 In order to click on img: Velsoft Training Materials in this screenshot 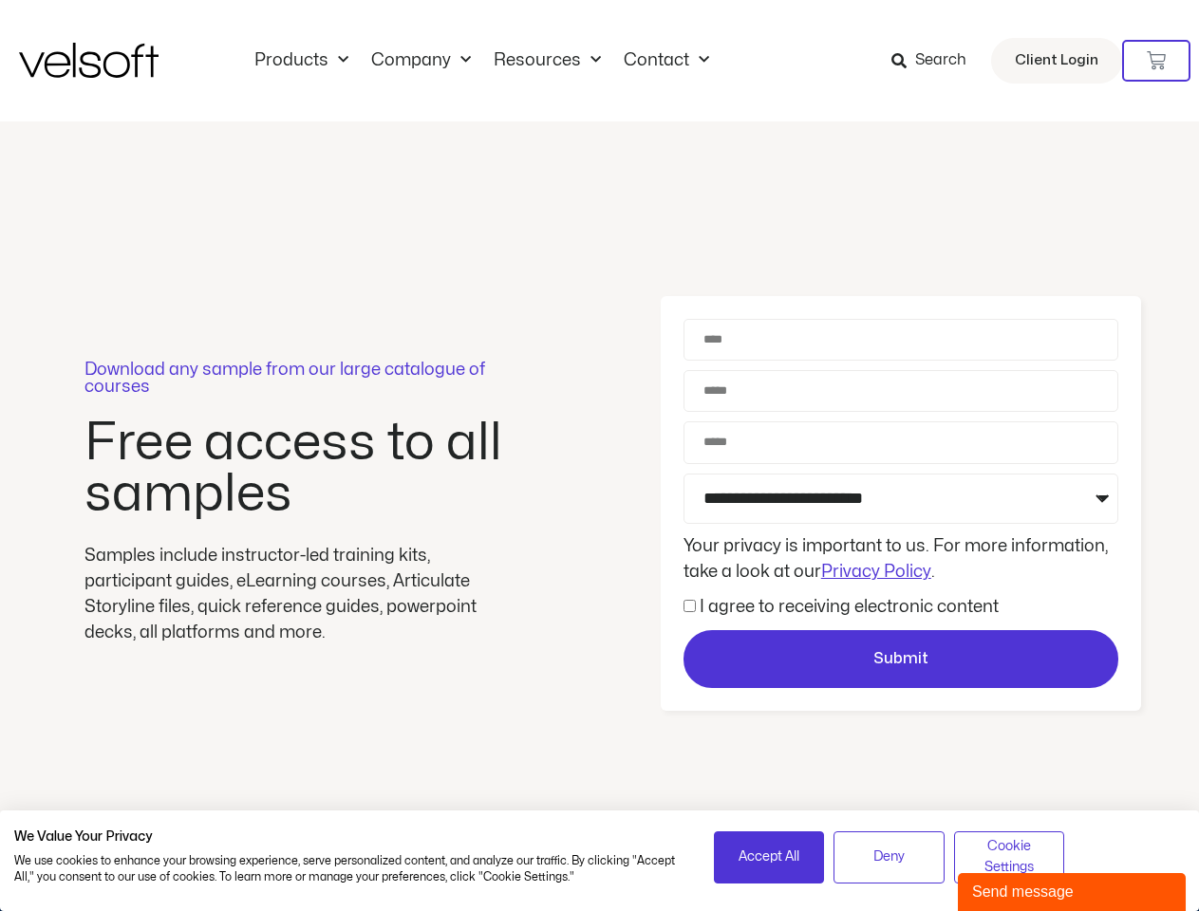, I will do `click(88, 60)`.